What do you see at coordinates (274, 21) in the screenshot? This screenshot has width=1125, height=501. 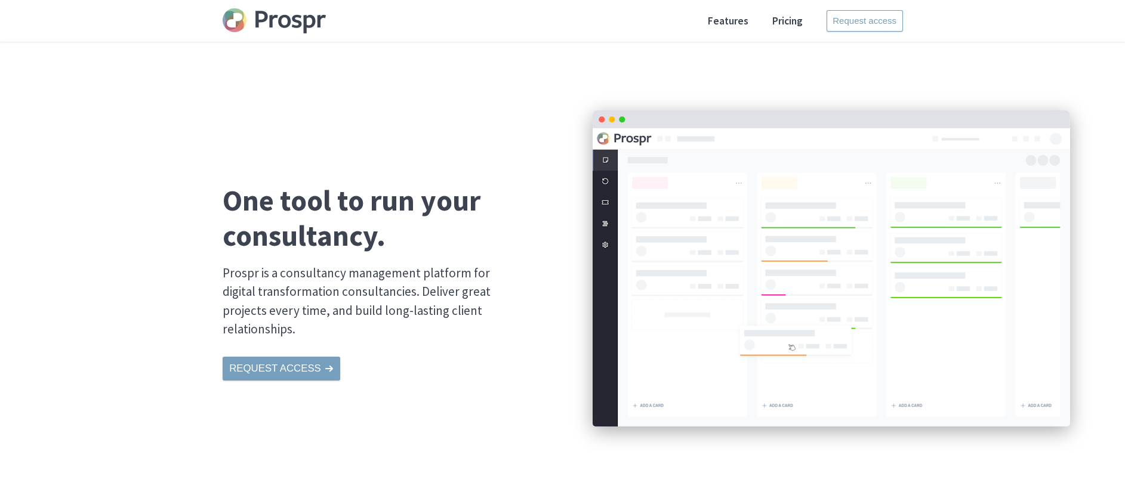 I see `img: logo.png` at bounding box center [274, 21].